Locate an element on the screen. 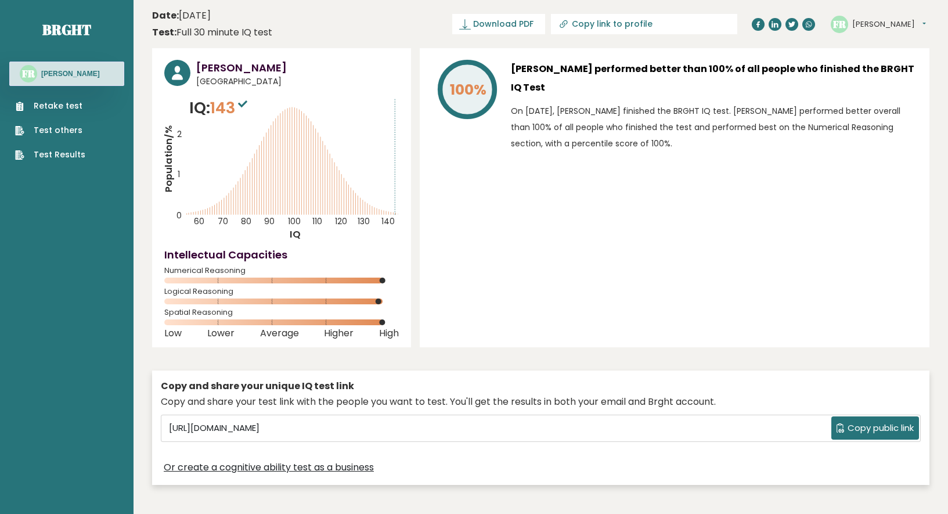  div: Copy and share your test link with the people you want to test. You'll get the results in both yo... is located at coordinates (540, 402).